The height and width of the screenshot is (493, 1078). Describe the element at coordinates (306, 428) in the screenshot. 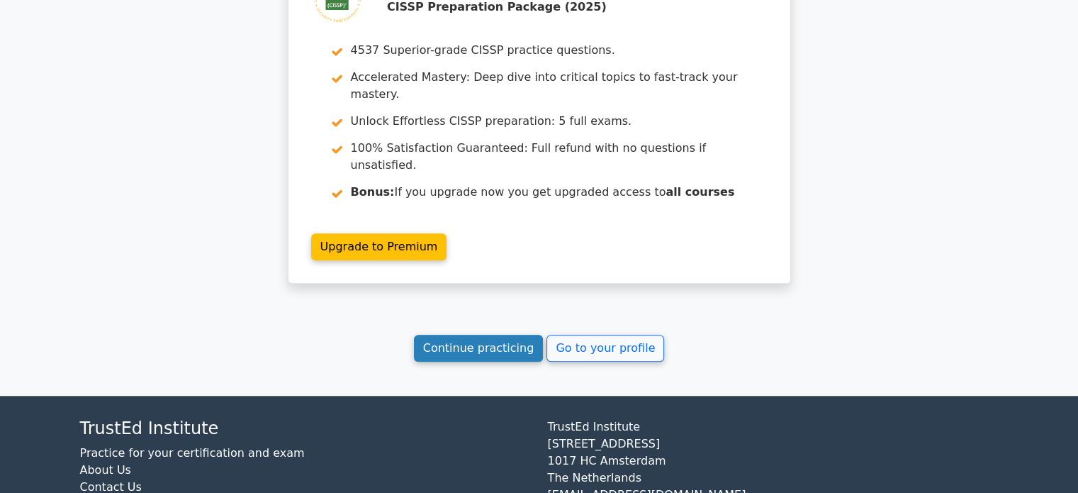

I see `h4: TrustEd Institute` at that location.